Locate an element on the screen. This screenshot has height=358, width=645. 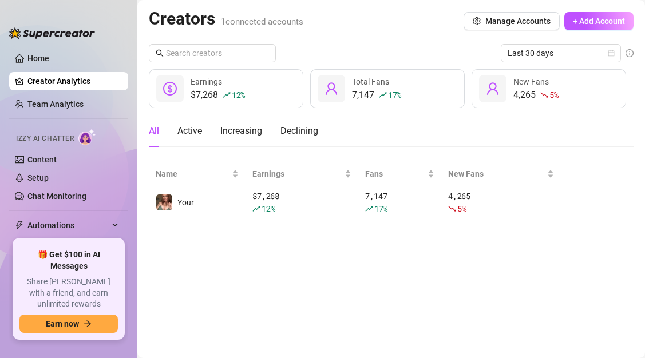
span: Izzy AI Chatter is located at coordinates (45, 139).